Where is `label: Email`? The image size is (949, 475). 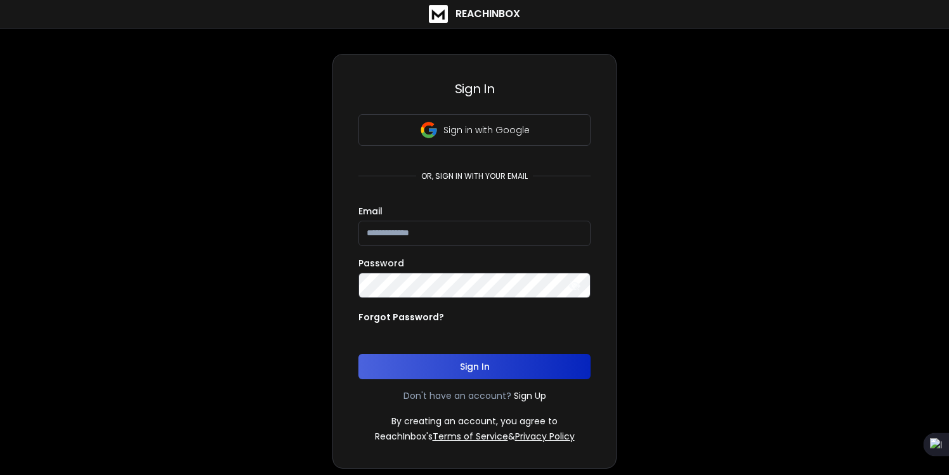 label: Email is located at coordinates (370, 211).